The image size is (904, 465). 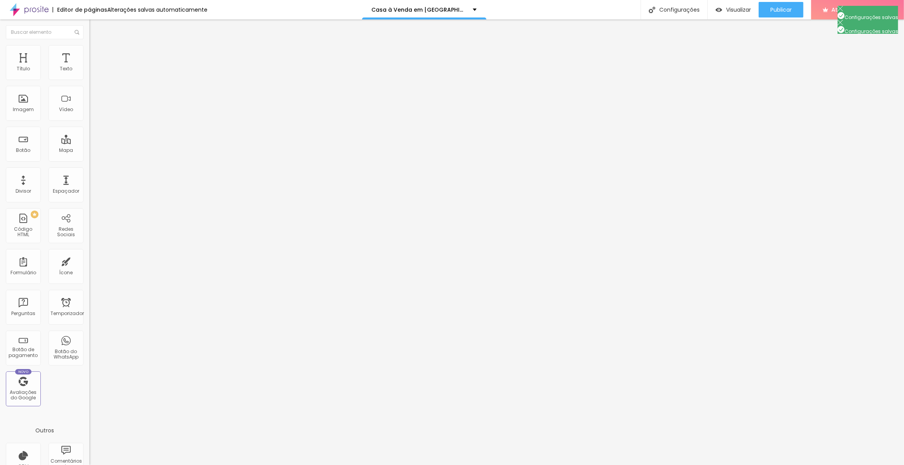 I want to click on font: Título, so click(x=23, y=68).